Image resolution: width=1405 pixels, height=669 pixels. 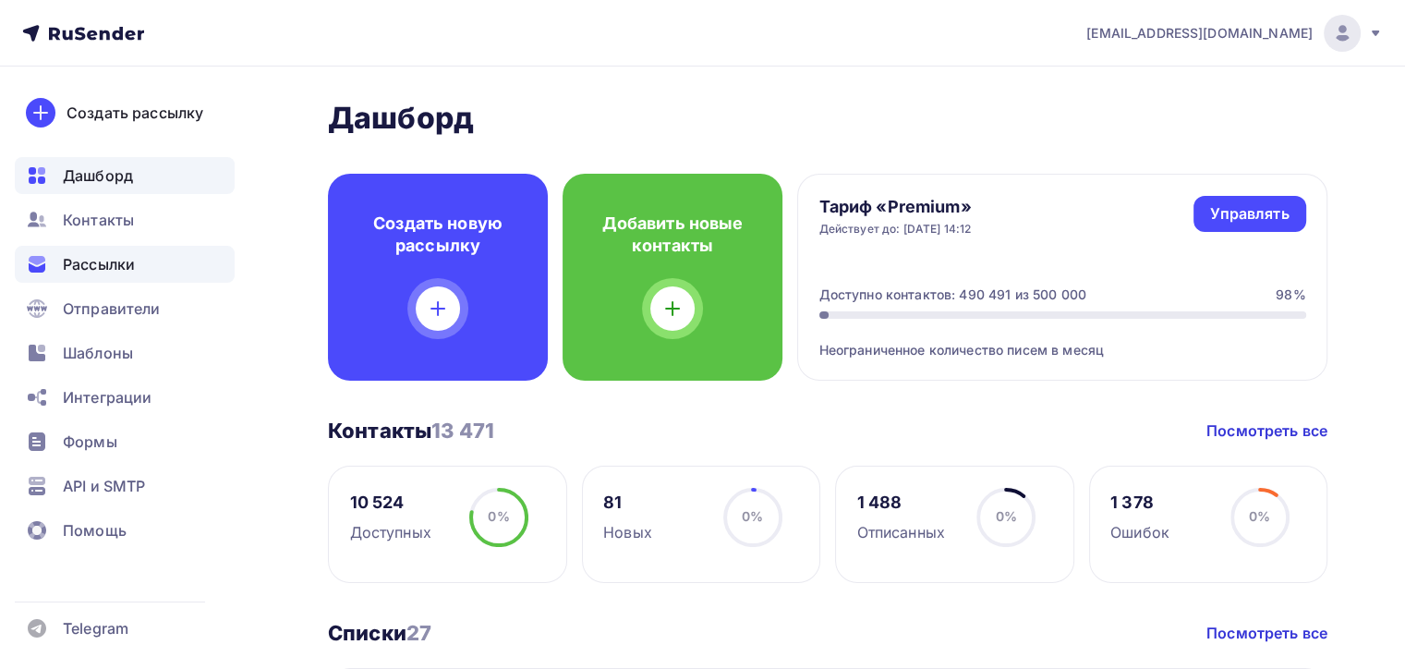 What do you see at coordinates (627, 532) in the screenshot?
I see `div: Новых` at bounding box center [627, 532].